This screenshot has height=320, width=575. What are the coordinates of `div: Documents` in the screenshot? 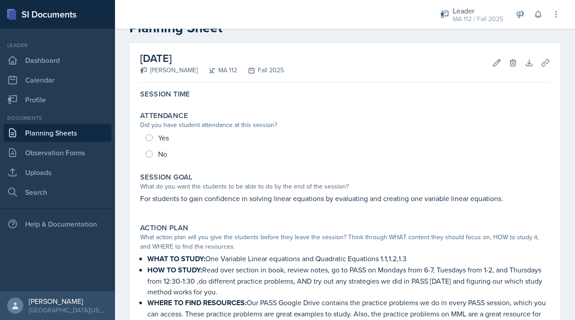 It's located at (57, 118).